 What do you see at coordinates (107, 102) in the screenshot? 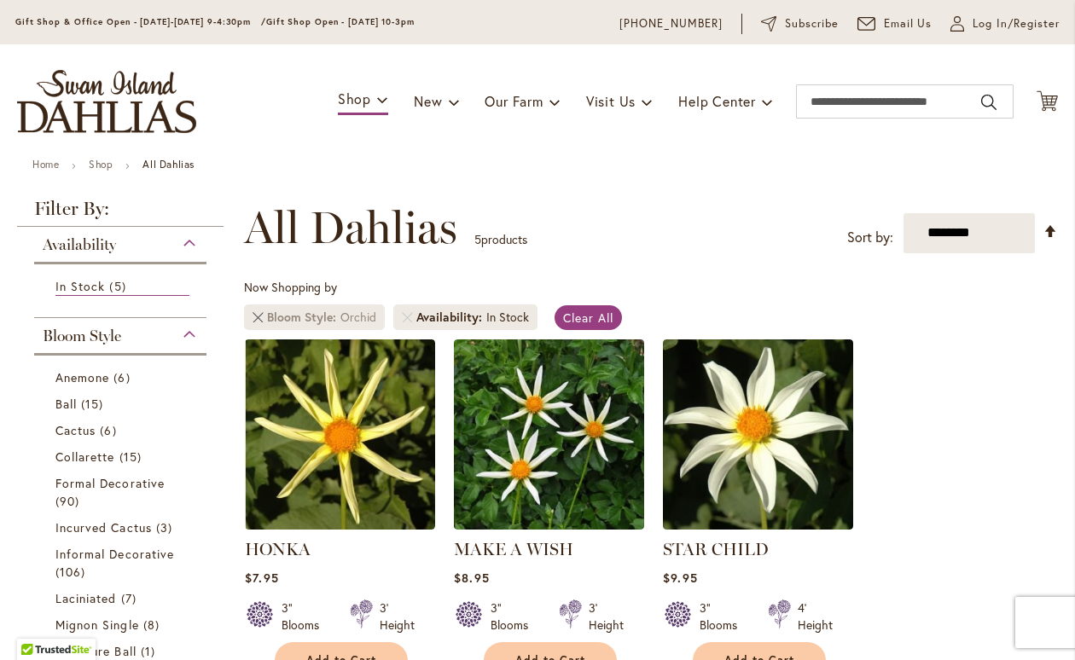
I see `a: store logo` at bounding box center [107, 102].